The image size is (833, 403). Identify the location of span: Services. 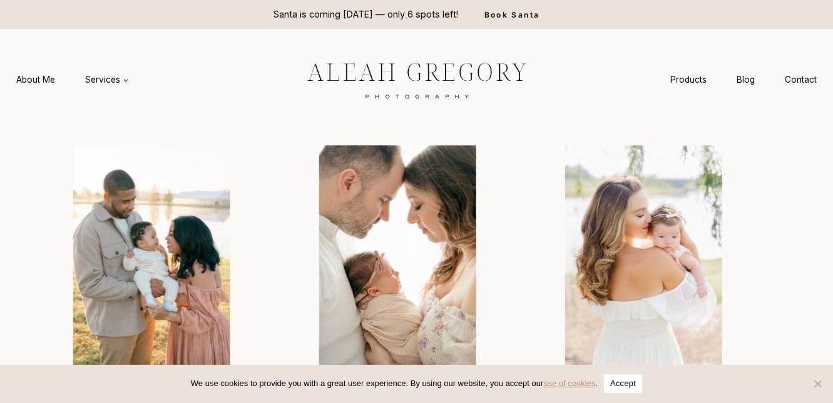
(107, 80).